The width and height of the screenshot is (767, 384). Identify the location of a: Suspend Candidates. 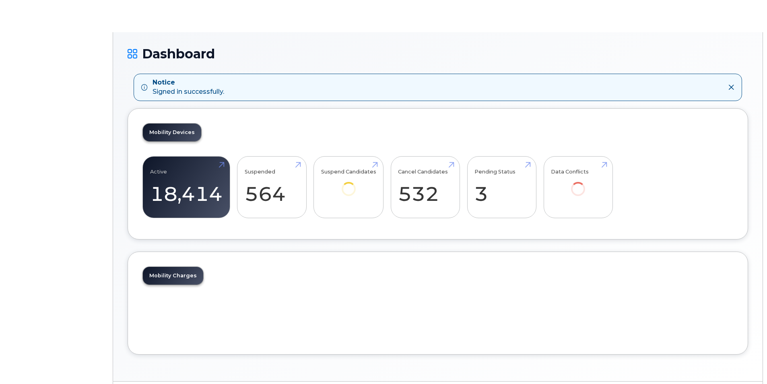
(349, 184).